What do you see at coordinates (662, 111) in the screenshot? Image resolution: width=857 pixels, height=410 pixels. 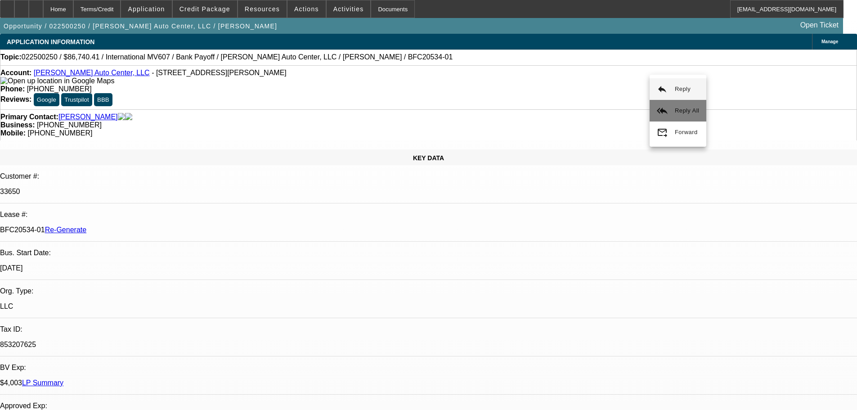 I see `mat-icon: reply_all` at bounding box center [662, 111].